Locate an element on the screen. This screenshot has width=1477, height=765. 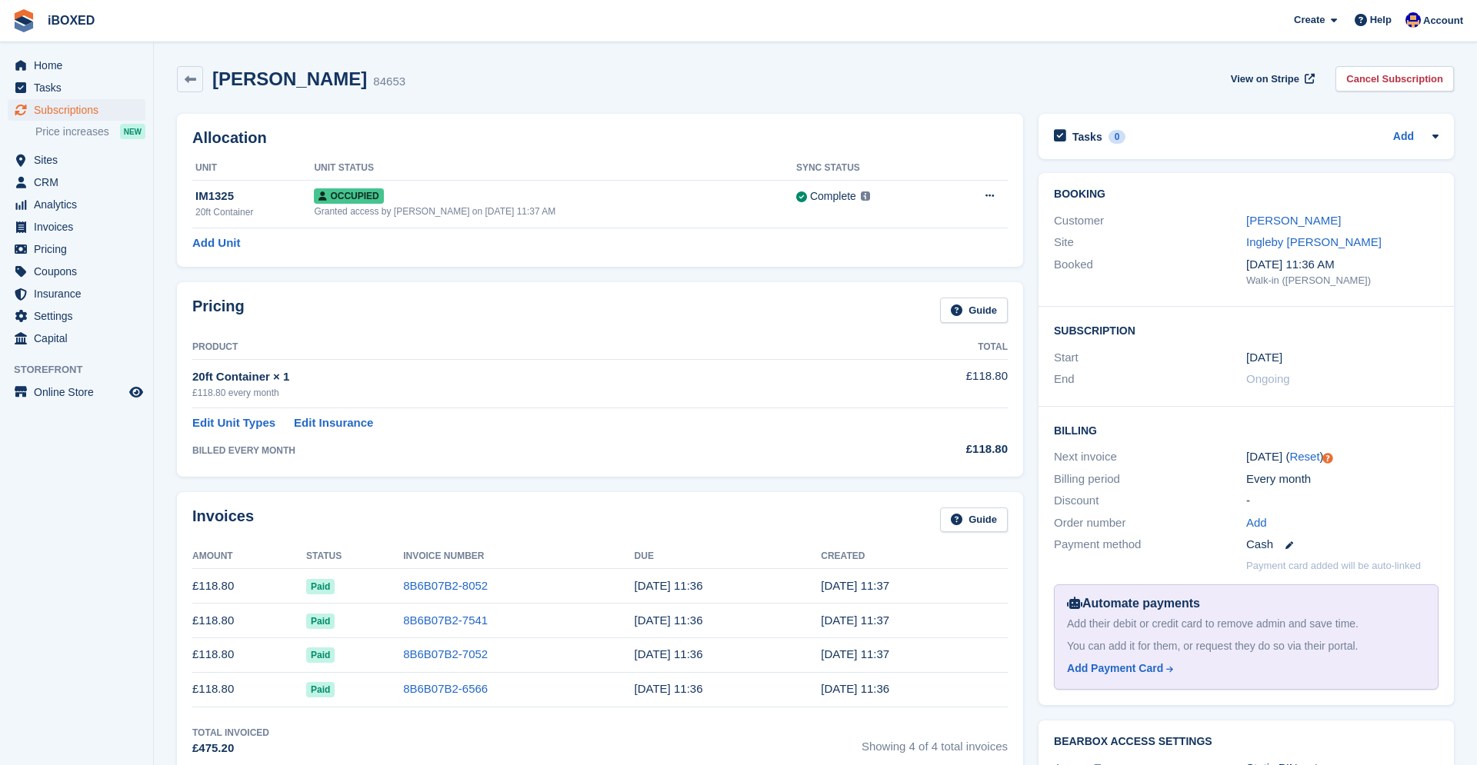
div: Payment method is located at coordinates (1150, 545).